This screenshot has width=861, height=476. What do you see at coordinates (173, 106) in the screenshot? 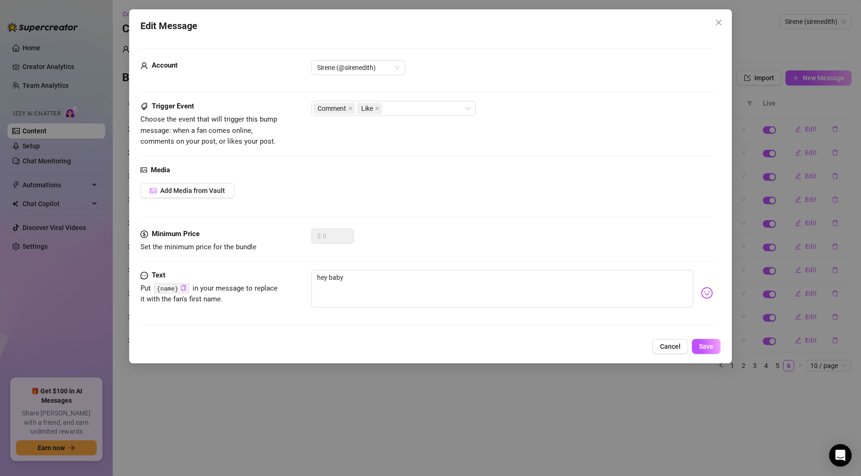
I see `strong: Trigger Event` at bounding box center [173, 106].